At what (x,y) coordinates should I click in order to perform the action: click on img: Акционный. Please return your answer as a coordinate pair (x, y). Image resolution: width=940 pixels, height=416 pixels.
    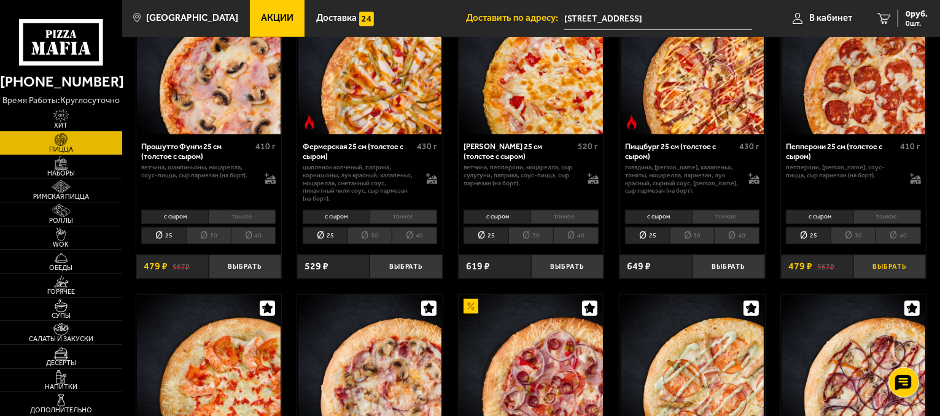
    Looking at the image, I should click on (471, 306).